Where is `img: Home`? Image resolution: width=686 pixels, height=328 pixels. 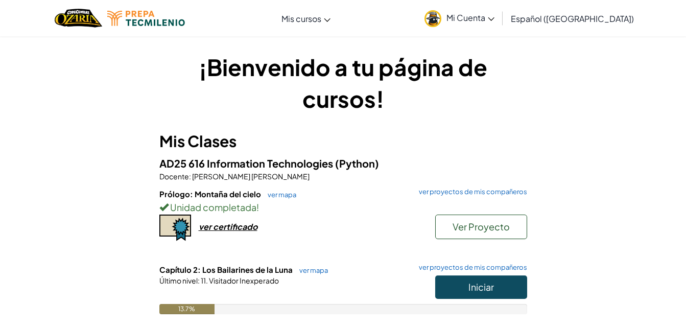 img: Home is located at coordinates (78, 18).